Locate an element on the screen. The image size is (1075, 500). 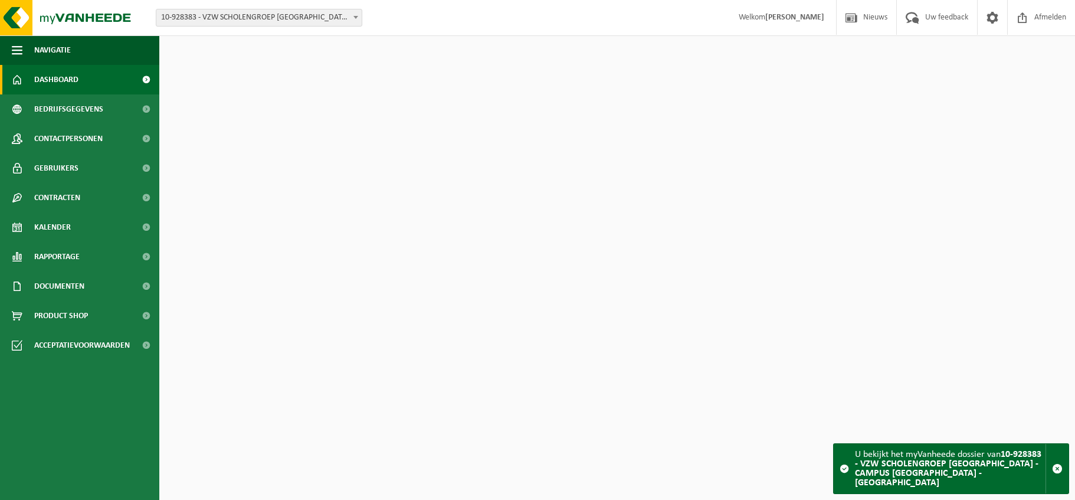
span: Rapportage is located at coordinates (57, 257).